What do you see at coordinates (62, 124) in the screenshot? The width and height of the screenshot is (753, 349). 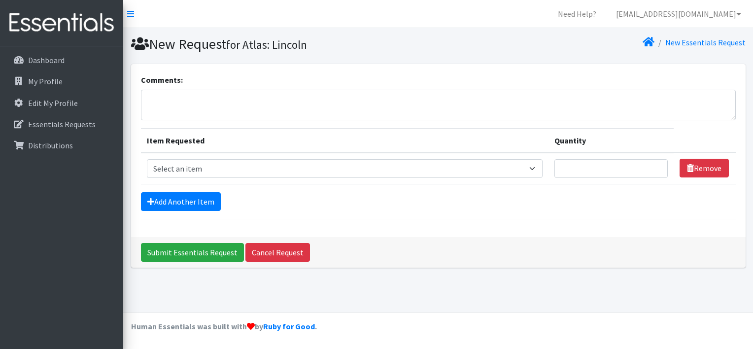 I see `p: Essentials Requests` at bounding box center [62, 124].